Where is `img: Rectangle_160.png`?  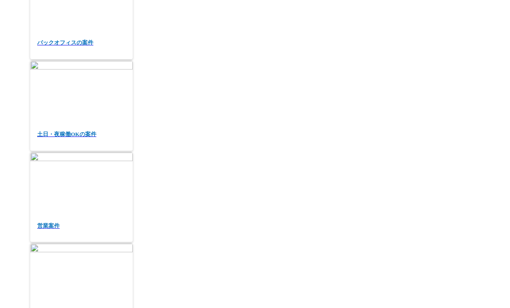 img: Rectangle_160.png is located at coordinates (81, 90).